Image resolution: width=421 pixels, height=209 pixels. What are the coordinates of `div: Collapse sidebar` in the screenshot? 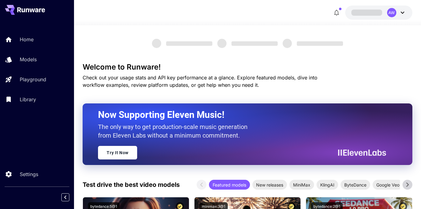 It's located at (70, 197).